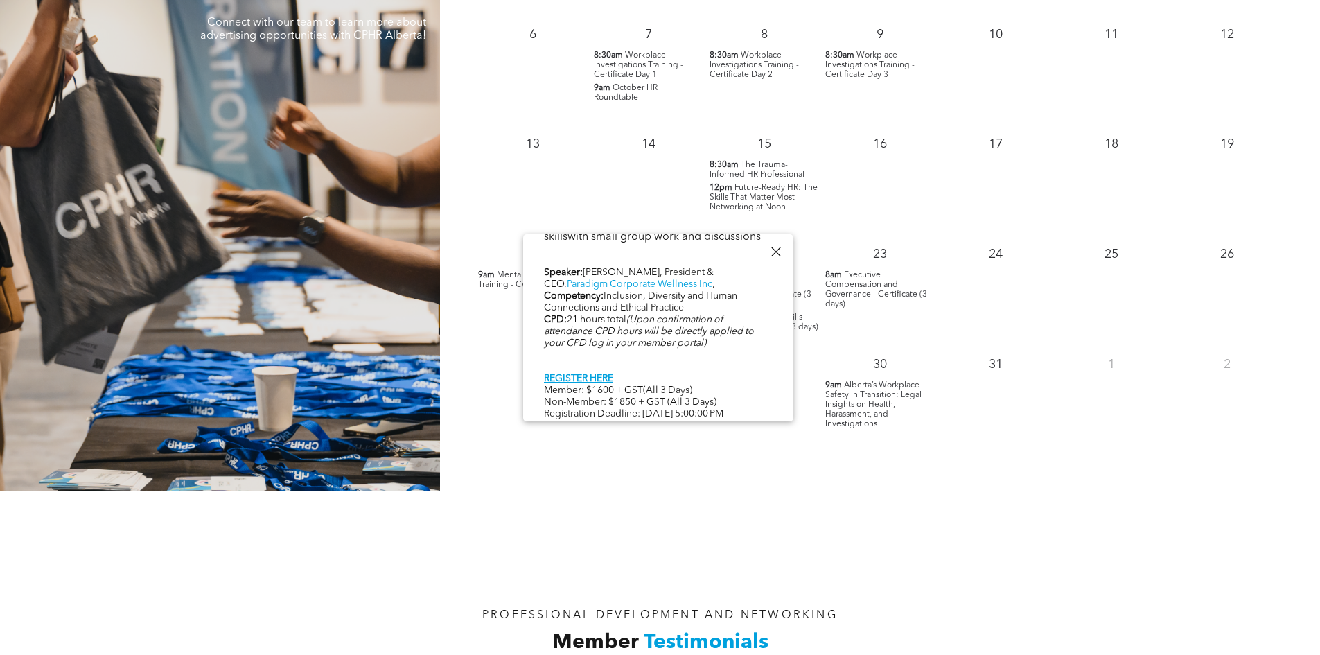 The width and height of the screenshot is (1320, 655). What do you see at coordinates (563, 272) in the screenshot?
I see `b: Speaker:` at bounding box center [563, 272].